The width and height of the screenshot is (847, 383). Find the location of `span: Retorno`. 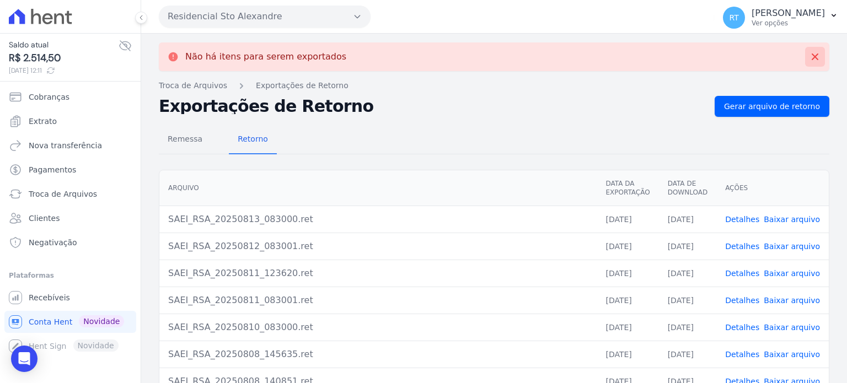

span: Retorno is located at coordinates (253, 139).